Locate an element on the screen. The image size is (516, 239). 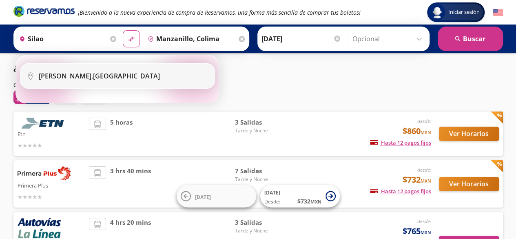
i: Brand Logo is located at coordinates (44, 11).